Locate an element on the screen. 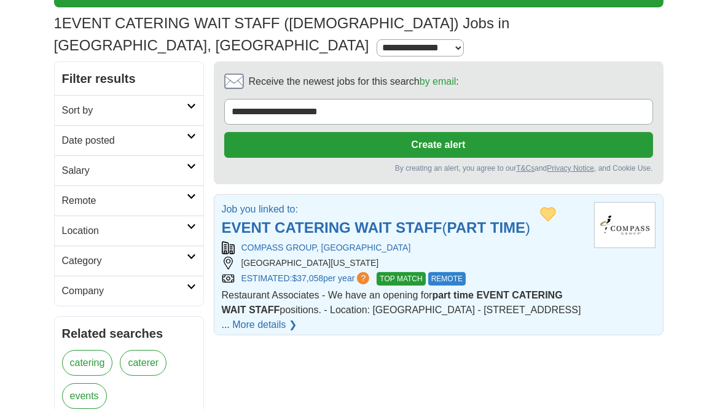  strong: TIME is located at coordinates (508, 227).